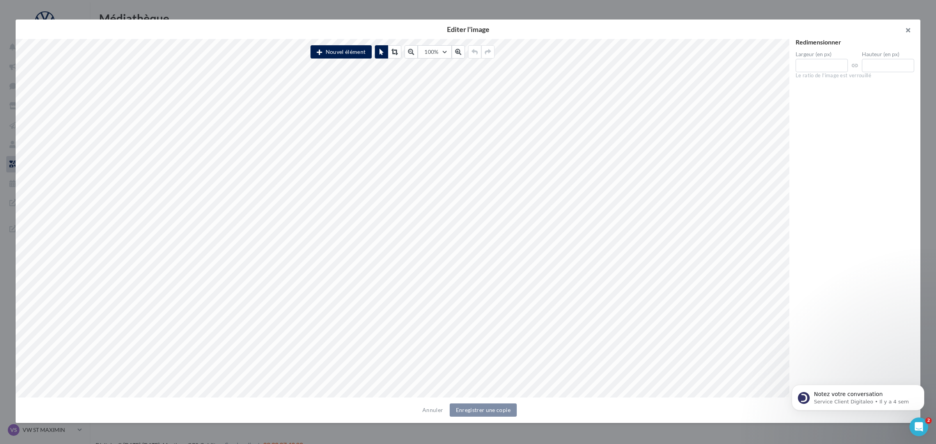 The height and width of the screenshot is (444, 936). What do you see at coordinates (468, 29) in the screenshot?
I see `h2: Editer l'image` at bounding box center [468, 29].